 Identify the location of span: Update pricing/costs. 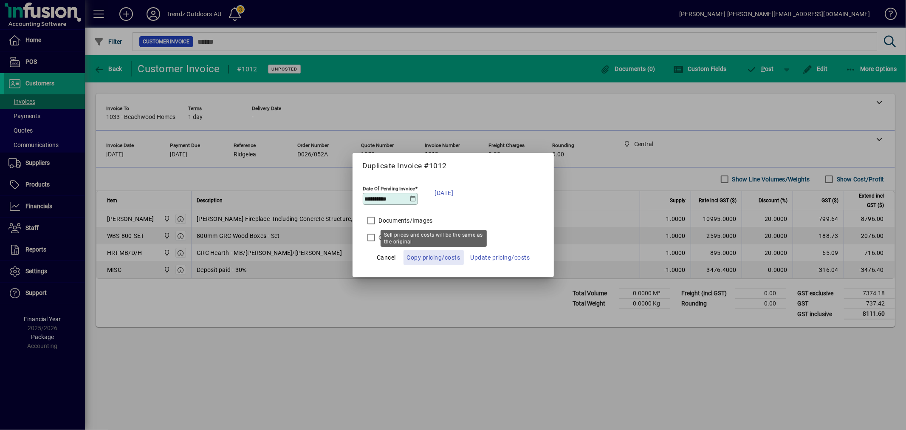
(500, 257).